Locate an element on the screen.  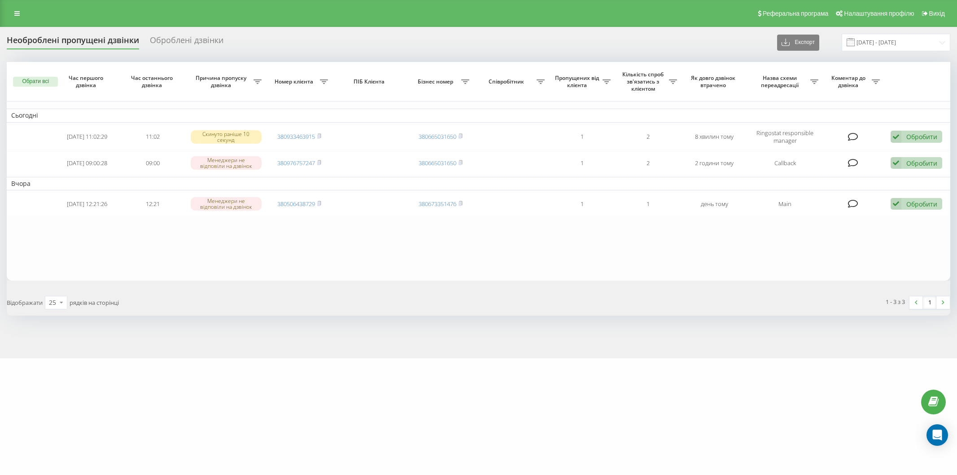
span: Налаштування профілю is located at coordinates (879, 13).